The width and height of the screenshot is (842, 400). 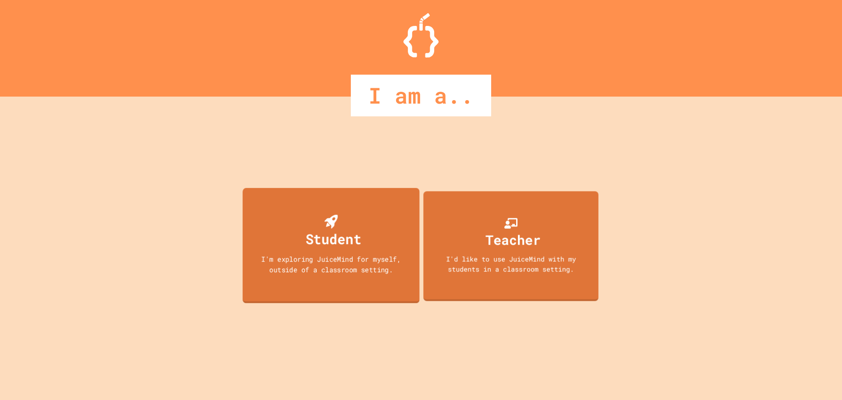 What do you see at coordinates (513, 239) in the screenshot?
I see `div: Teacher` at bounding box center [513, 239].